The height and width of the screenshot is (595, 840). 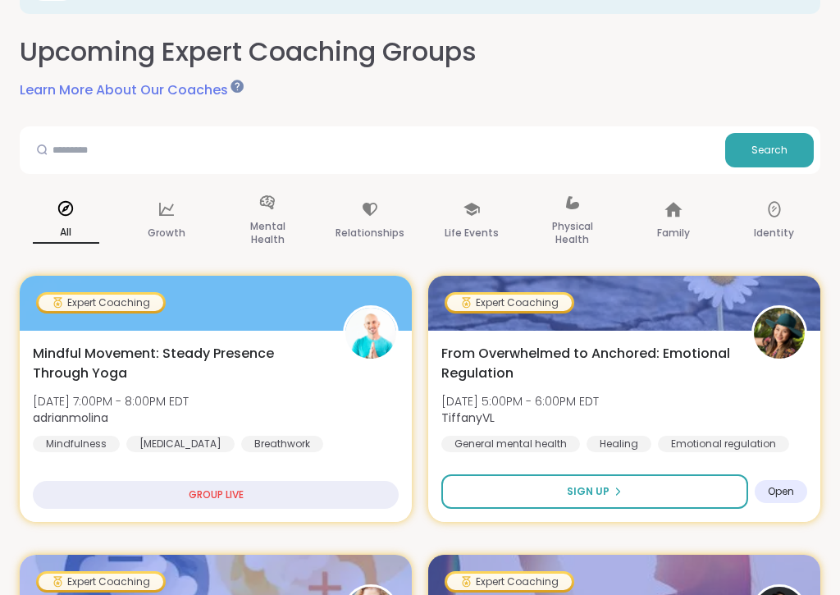 What do you see at coordinates (268, 234) in the screenshot?
I see `p: Mental Health` at bounding box center [268, 234].